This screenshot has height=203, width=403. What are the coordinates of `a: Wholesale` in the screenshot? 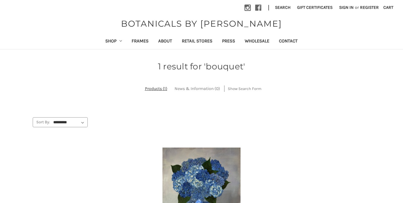 It's located at (257, 41).